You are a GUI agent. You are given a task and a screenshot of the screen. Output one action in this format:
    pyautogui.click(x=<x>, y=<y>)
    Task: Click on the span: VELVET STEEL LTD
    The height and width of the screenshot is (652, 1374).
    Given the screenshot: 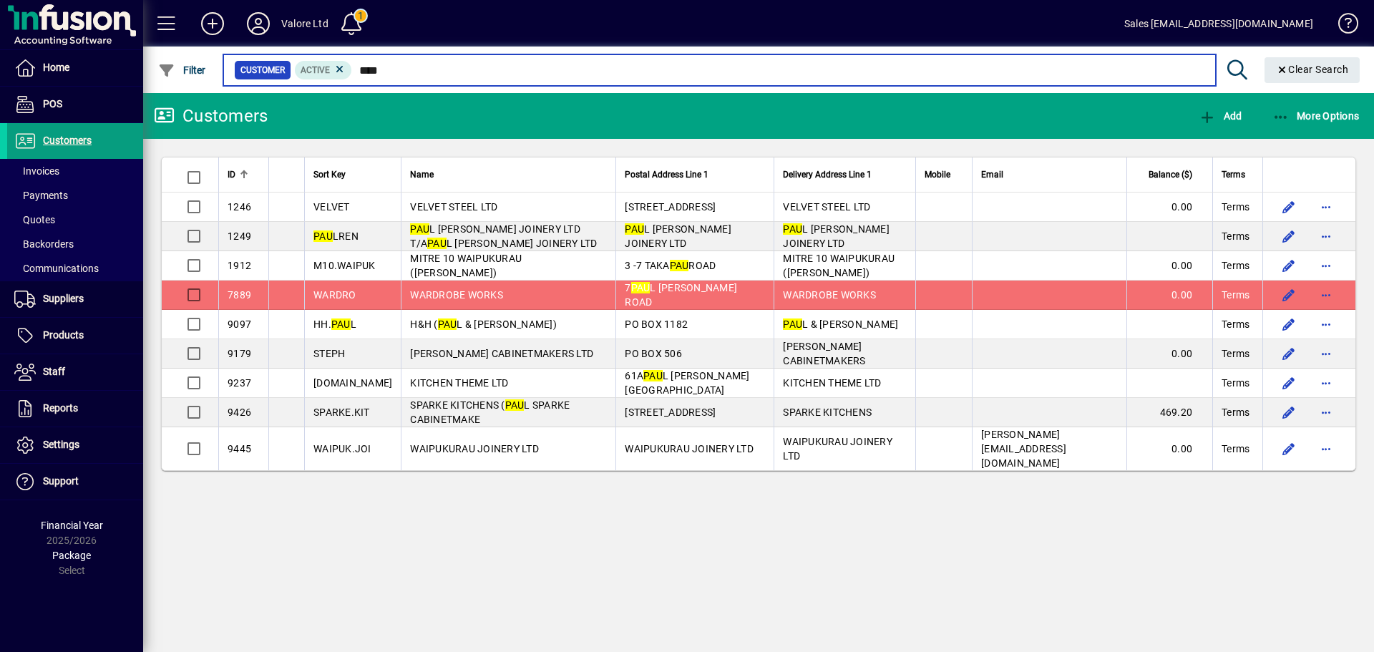 What is the action you would take?
    pyautogui.click(x=826, y=207)
    